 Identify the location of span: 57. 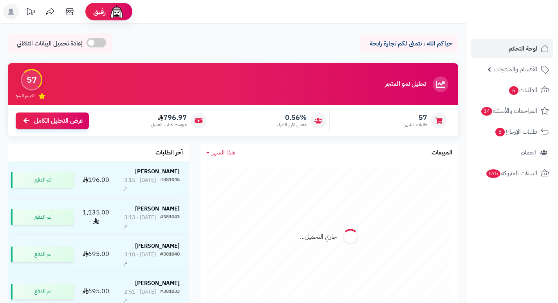
(416, 117).